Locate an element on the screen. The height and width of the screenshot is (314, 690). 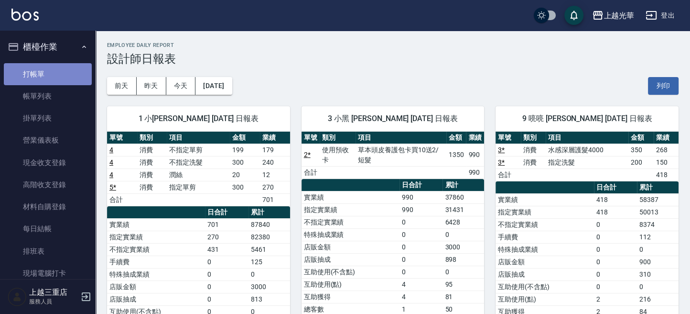
a: 打帳單 is located at coordinates (48, 74).